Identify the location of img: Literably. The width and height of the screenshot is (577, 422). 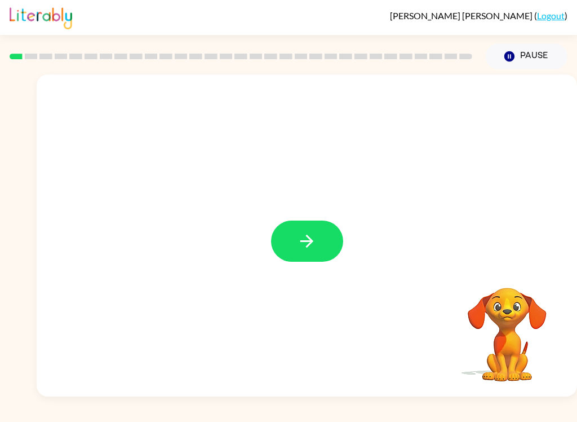
(41, 17).